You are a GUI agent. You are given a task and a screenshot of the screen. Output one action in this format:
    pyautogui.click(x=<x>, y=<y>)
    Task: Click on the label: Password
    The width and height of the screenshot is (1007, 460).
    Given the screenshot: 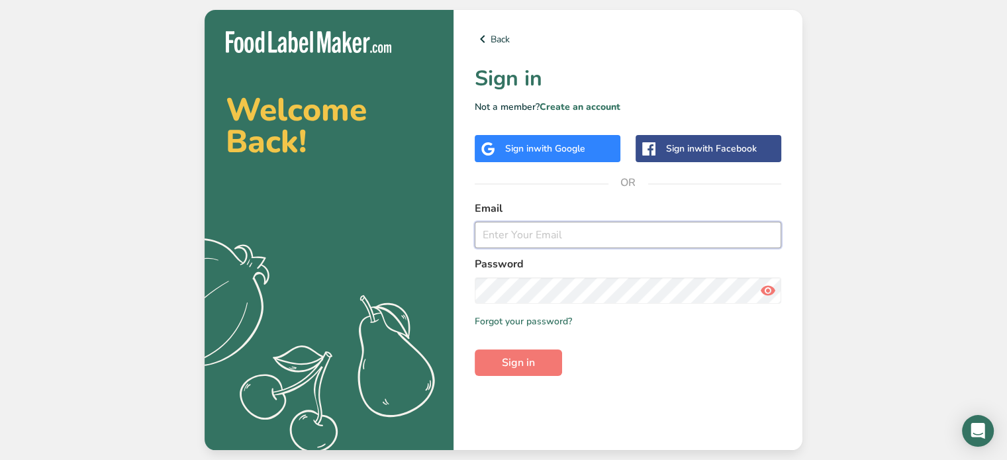 What is the action you would take?
    pyautogui.click(x=627, y=264)
    